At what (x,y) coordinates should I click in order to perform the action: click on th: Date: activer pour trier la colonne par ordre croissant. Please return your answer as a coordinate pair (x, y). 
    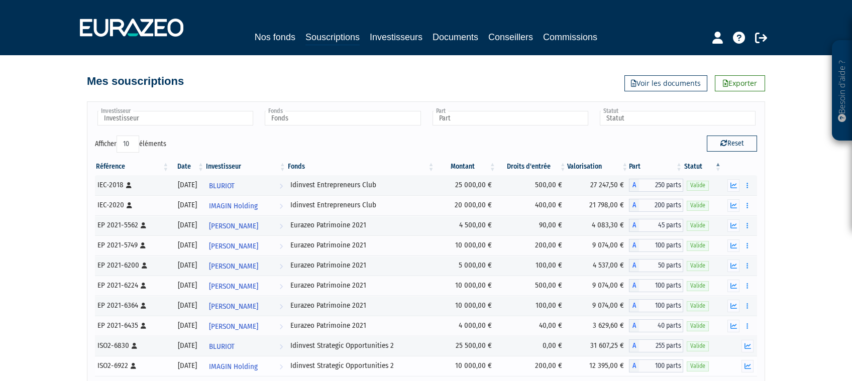
    Looking at the image, I should click on (187, 167).